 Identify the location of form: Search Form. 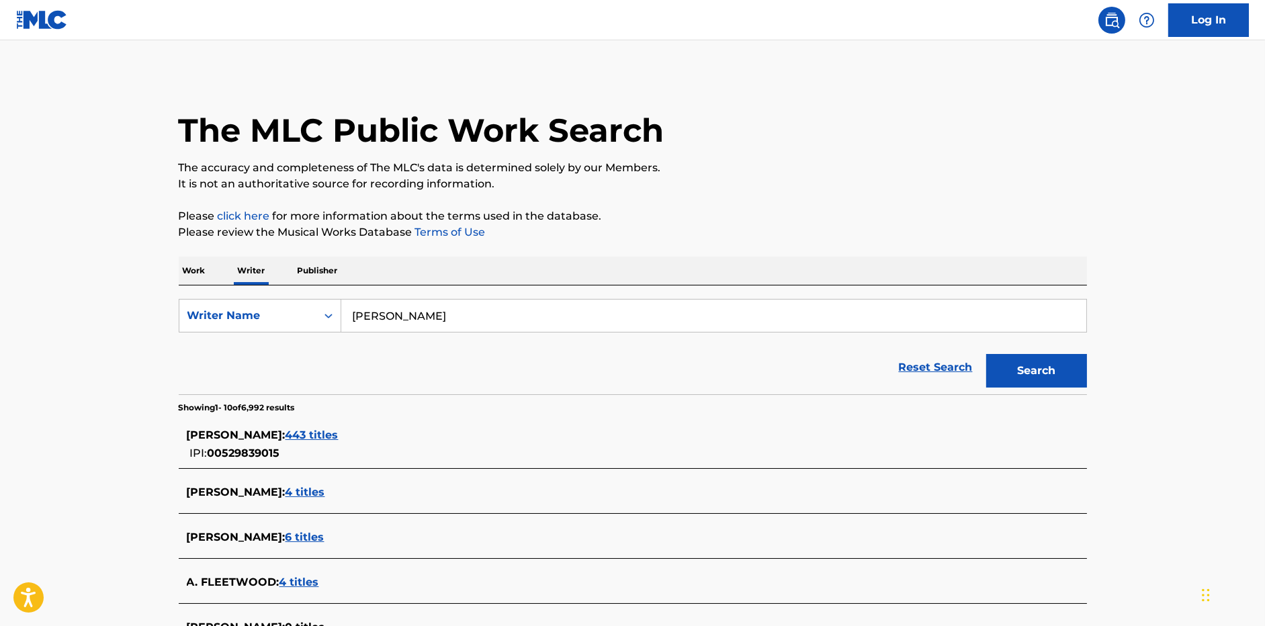
(633, 347).